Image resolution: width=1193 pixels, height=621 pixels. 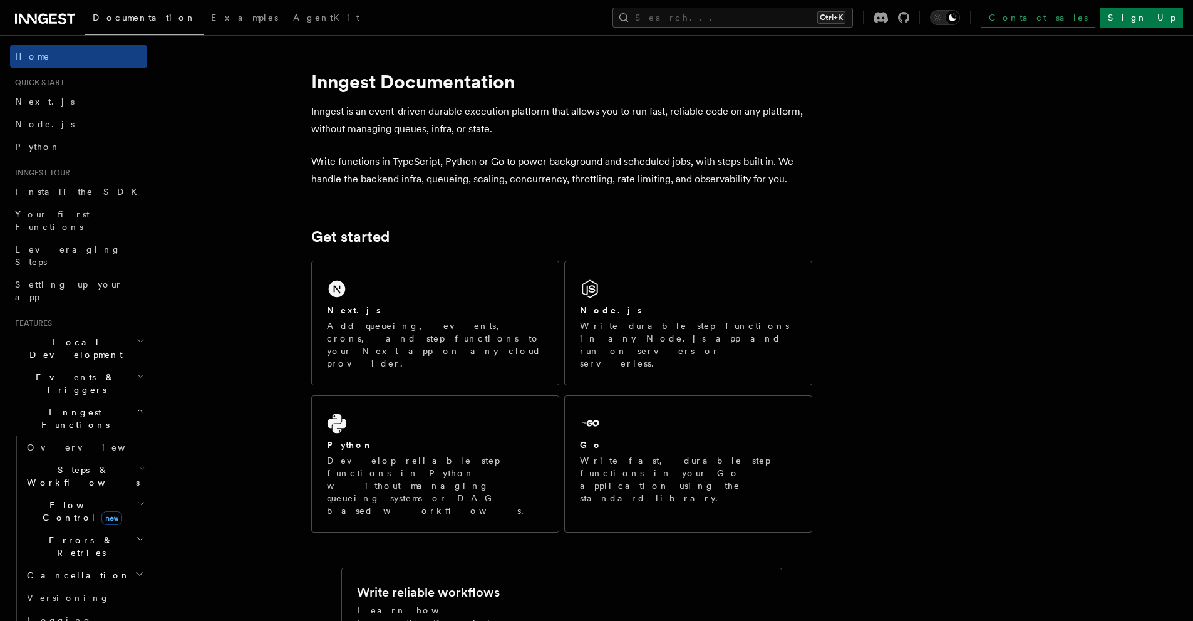 I want to click on a: AgentKit, so click(x=326, y=19).